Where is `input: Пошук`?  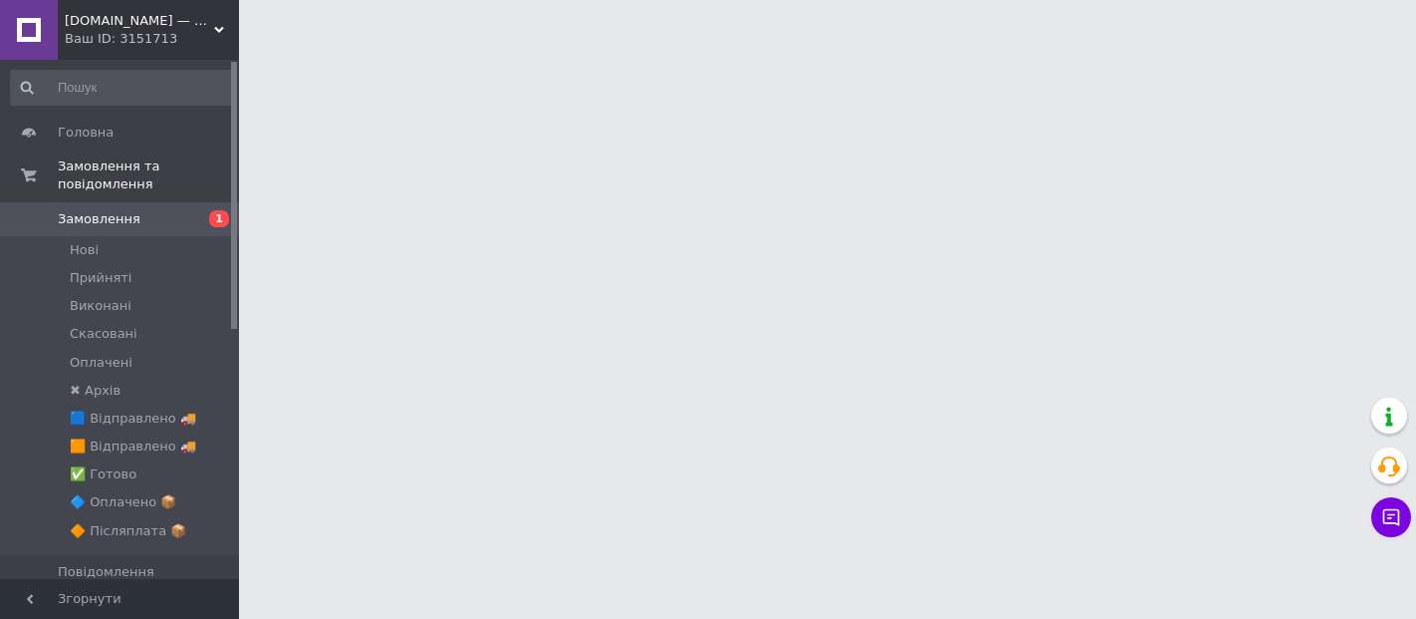
input: Пошук is located at coordinates (123, 88).